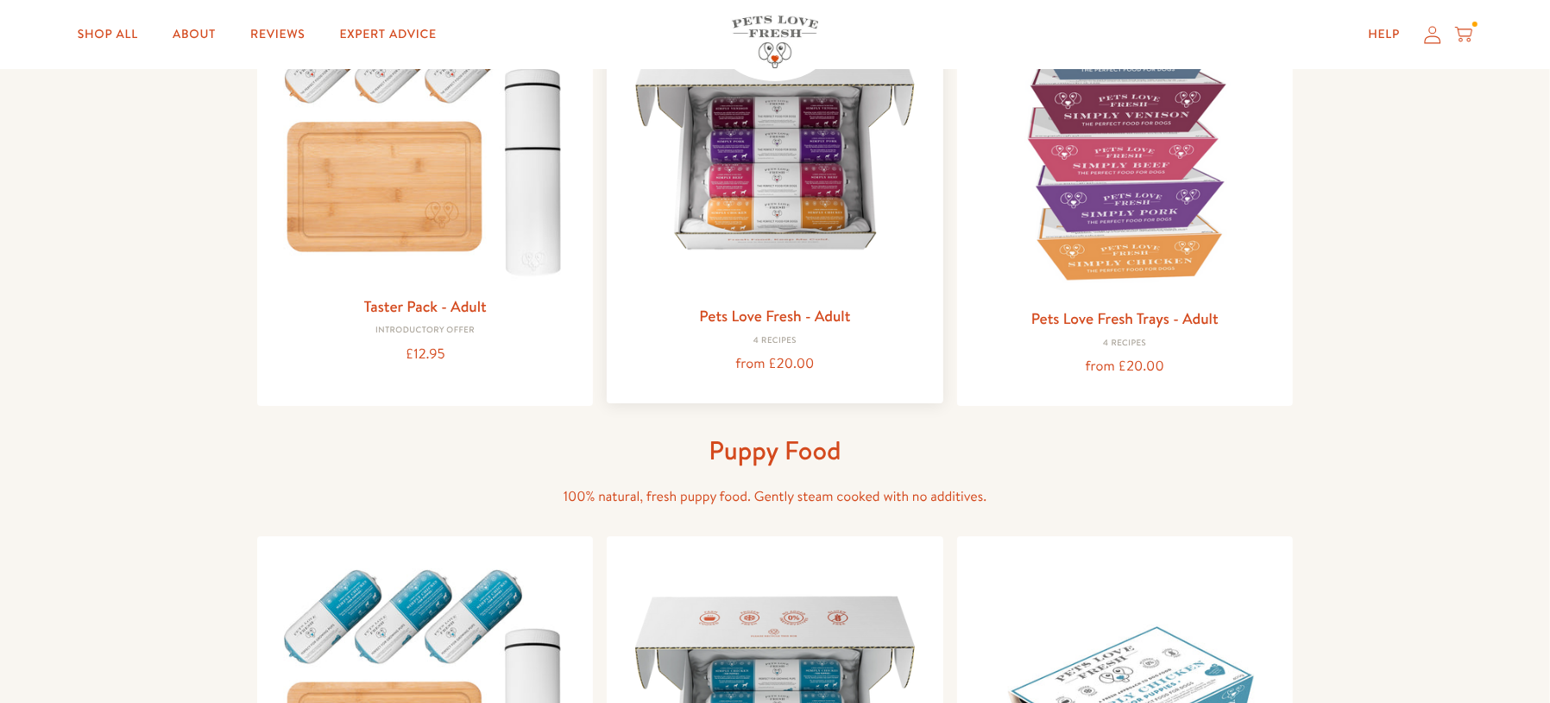 The height and width of the screenshot is (703, 1550). I want to click on div: Introductory Offer, so click(425, 331).